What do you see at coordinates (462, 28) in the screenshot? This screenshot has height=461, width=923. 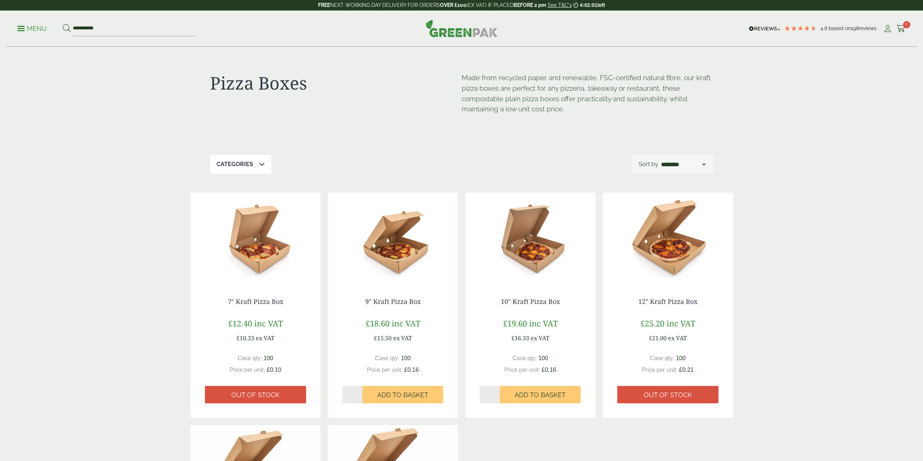 I see `img: GreenPak Supplies` at bounding box center [462, 28].